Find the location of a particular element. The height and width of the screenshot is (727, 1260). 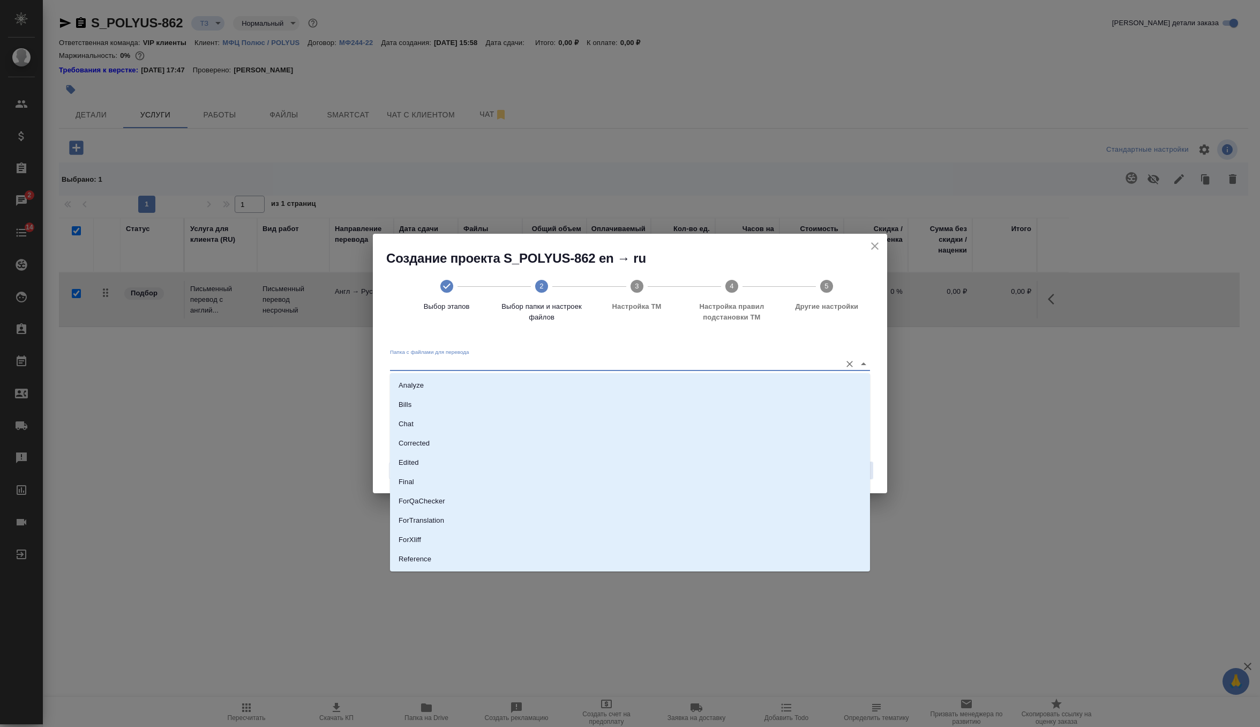

p: ForQaChecker is located at coordinates (422, 501).